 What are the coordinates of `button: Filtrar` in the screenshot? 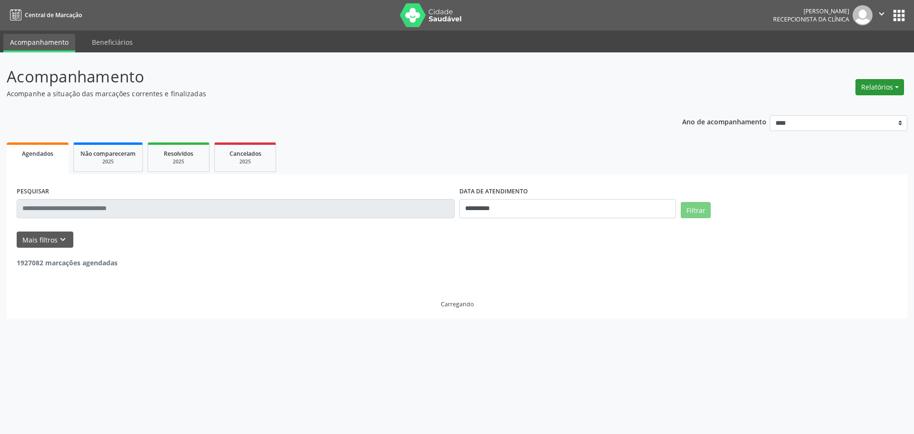 It's located at (696, 210).